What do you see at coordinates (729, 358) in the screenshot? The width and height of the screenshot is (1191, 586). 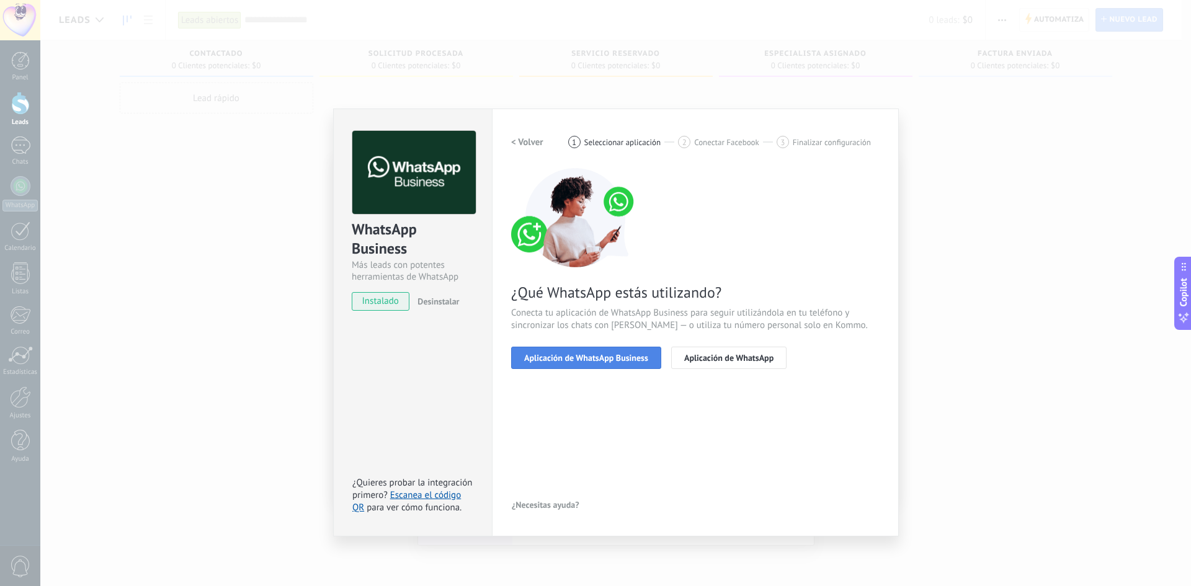 I see `button: Aplicación de WhatsApp` at bounding box center [729, 358].